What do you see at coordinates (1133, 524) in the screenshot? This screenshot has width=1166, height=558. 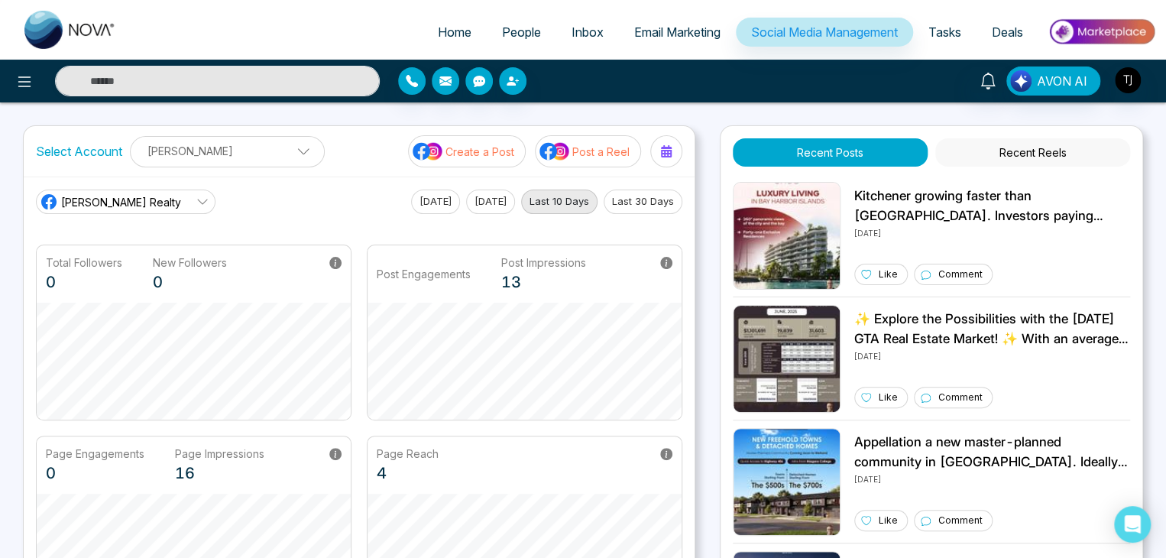 I see `div: Open Intercom Messenger` at bounding box center [1133, 524].